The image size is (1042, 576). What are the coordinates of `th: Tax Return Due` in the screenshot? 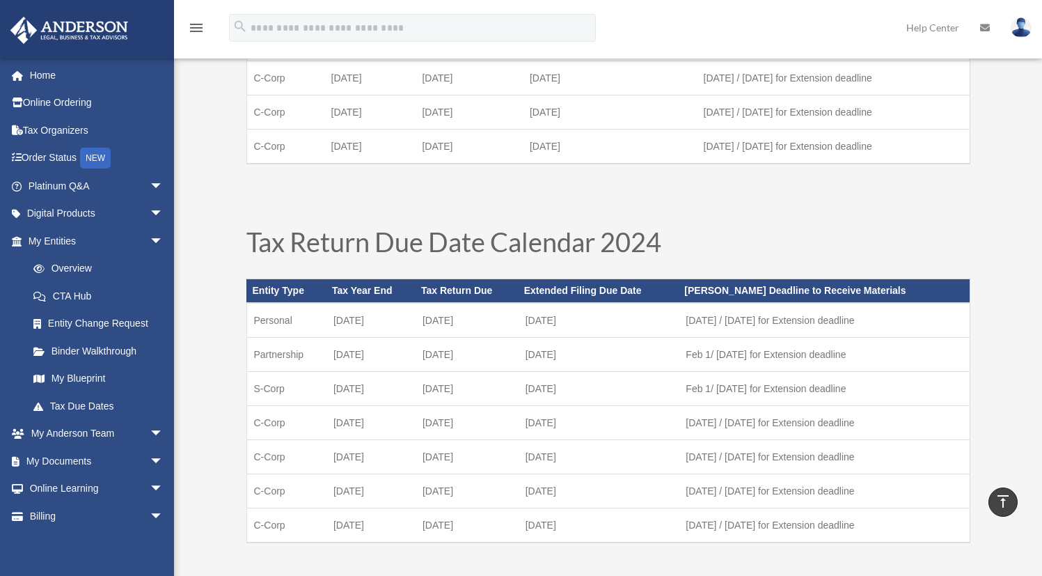 It's located at (467, 291).